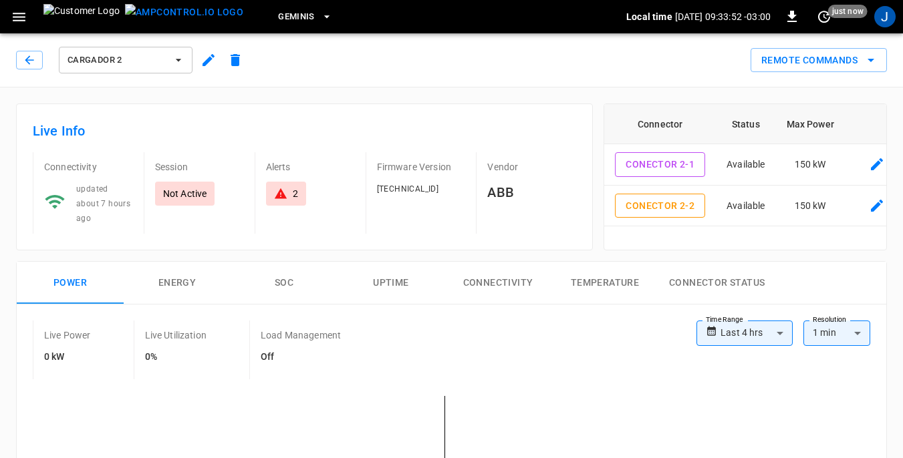  I want to click on h6: ABB, so click(531, 192).